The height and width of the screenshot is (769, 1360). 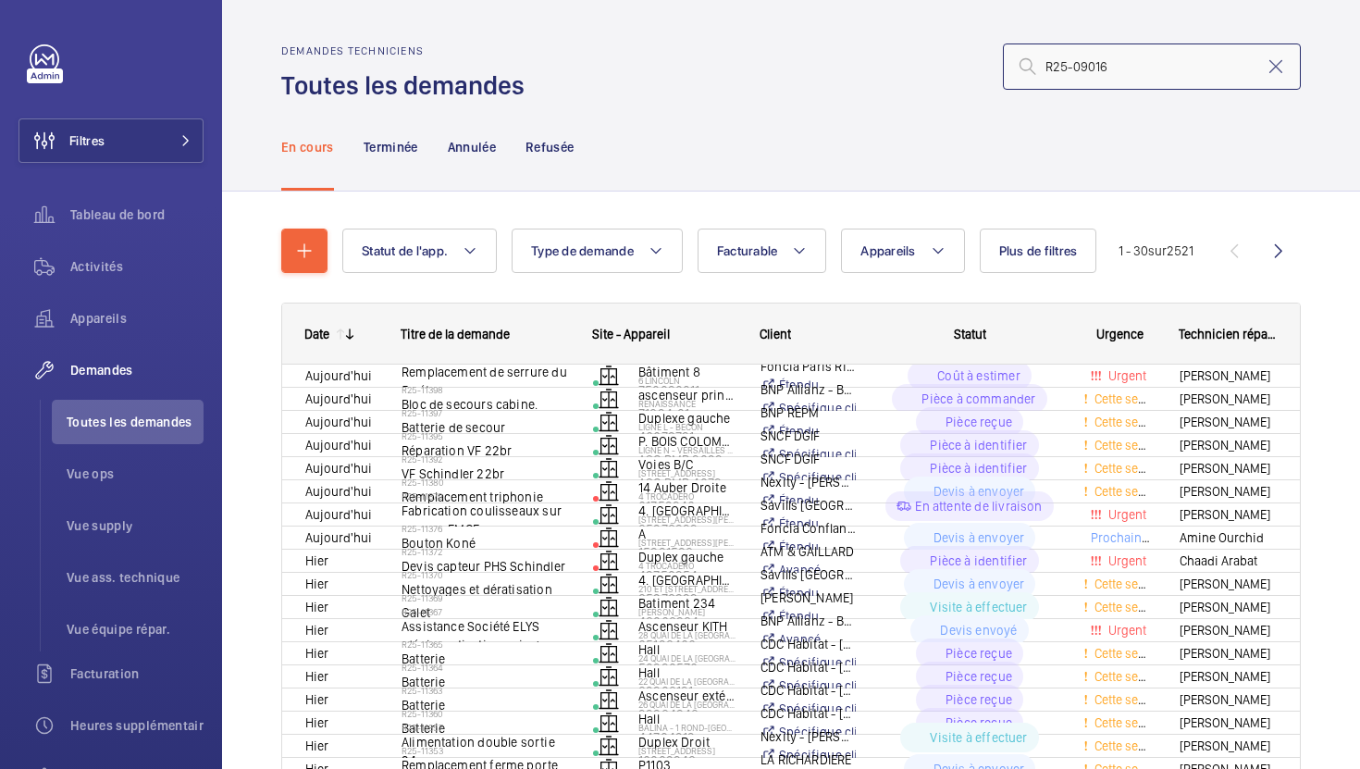 I want to click on p: Ligne N - VERSAILLES CHANTIERS, so click(x=688, y=450).